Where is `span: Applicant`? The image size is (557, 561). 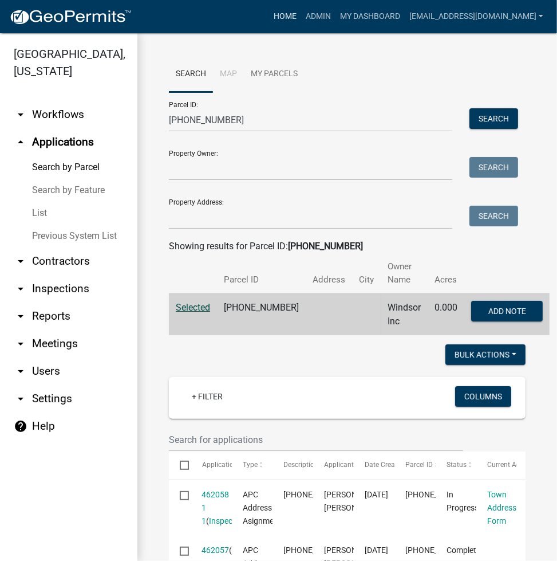
span: Applicant is located at coordinates (339, 464).